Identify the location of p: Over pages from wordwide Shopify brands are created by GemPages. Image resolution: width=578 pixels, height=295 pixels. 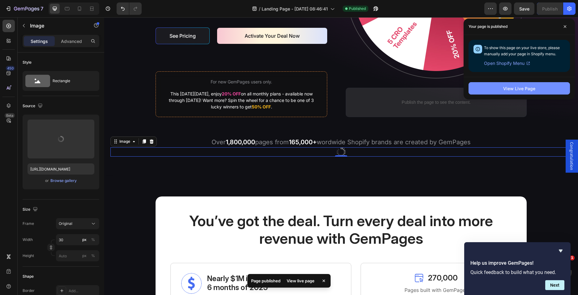
(237, 125).